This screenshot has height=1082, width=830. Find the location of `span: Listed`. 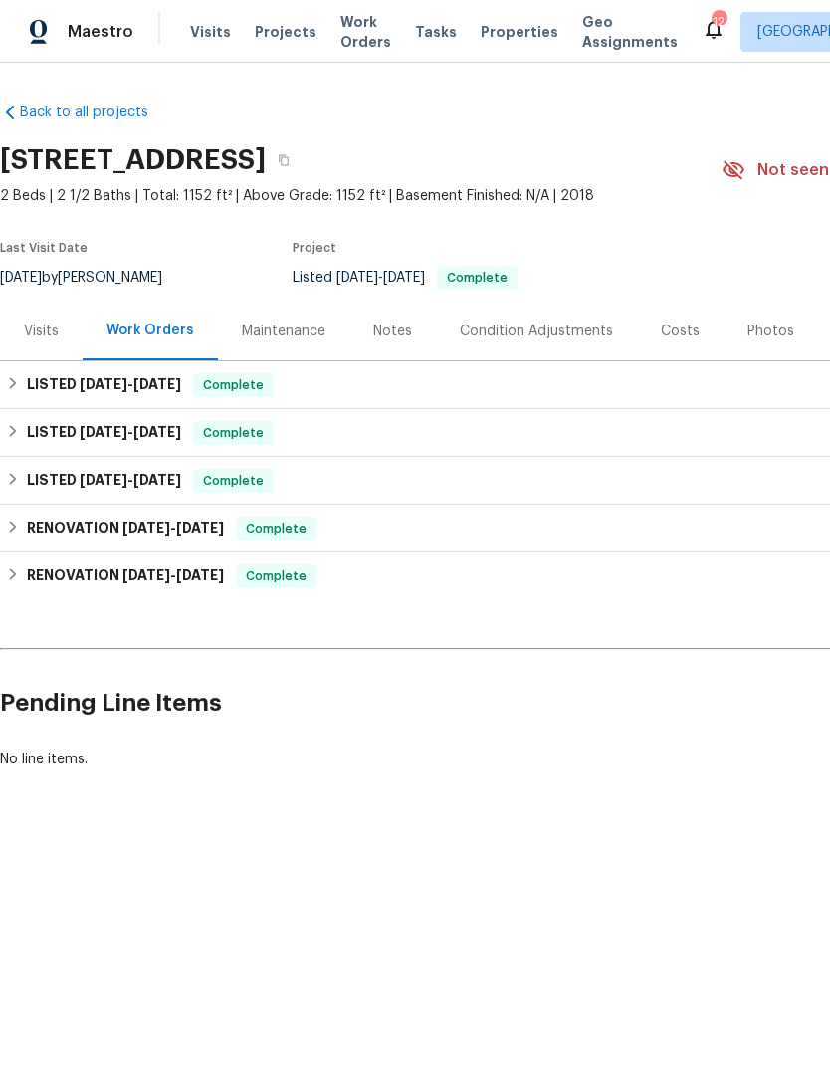

span: Listed is located at coordinates (405, 278).